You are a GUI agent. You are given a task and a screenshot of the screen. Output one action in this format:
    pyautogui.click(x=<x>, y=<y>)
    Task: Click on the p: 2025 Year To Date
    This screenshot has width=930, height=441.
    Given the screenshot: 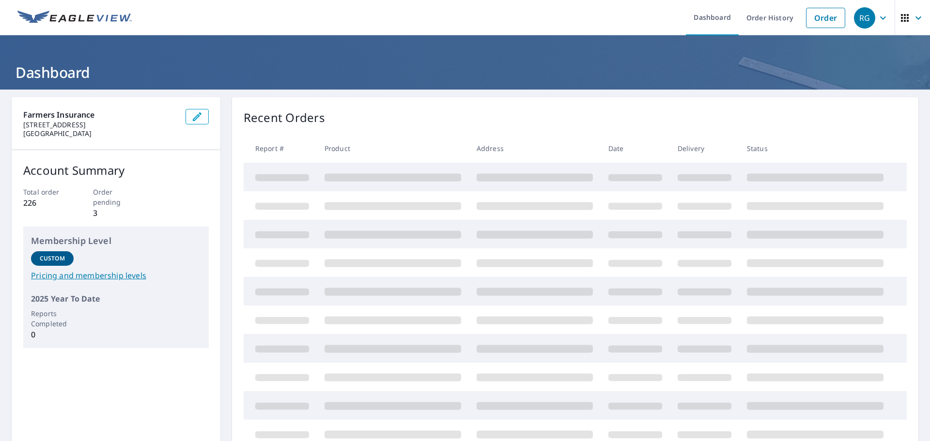 What is the action you would take?
    pyautogui.click(x=116, y=299)
    